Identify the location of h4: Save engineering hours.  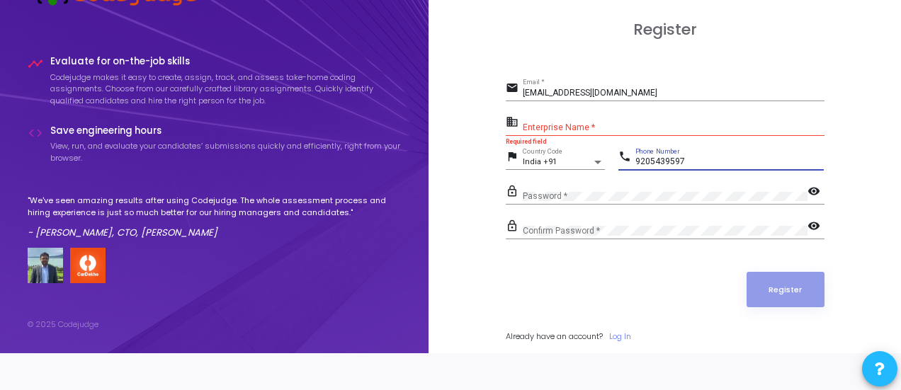
(226, 131).